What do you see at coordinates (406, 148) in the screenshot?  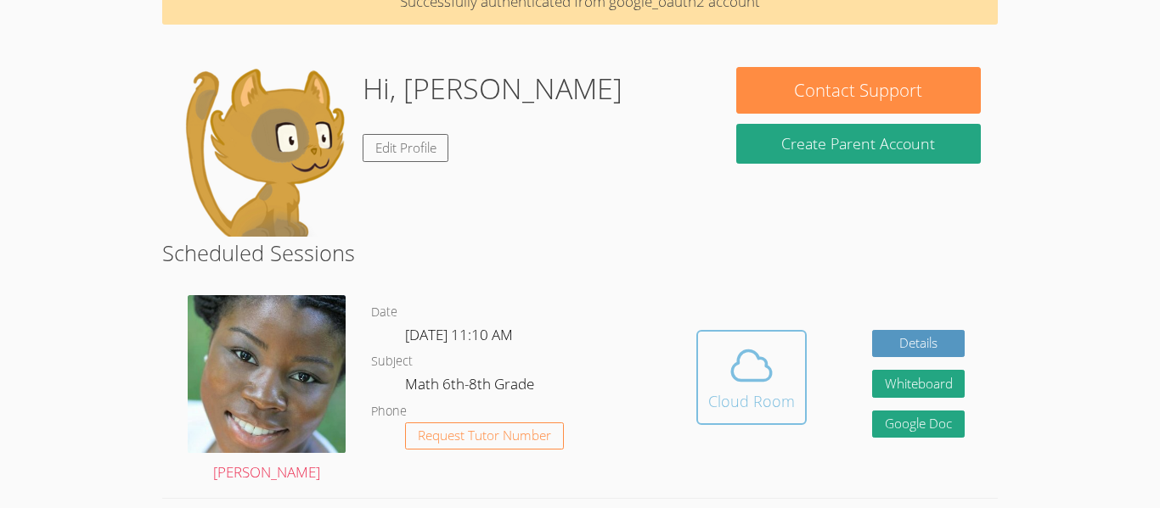 I see `a: Edit Profile` at bounding box center [406, 148].